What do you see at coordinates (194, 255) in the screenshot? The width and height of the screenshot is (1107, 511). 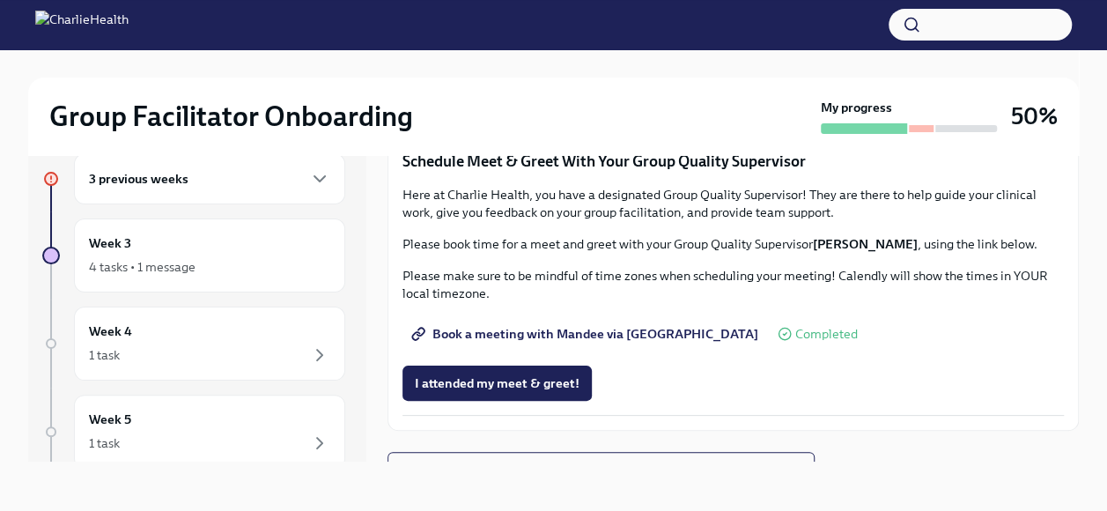 I see `a: Week 34 tasks • 1 message` at bounding box center [194, 255].